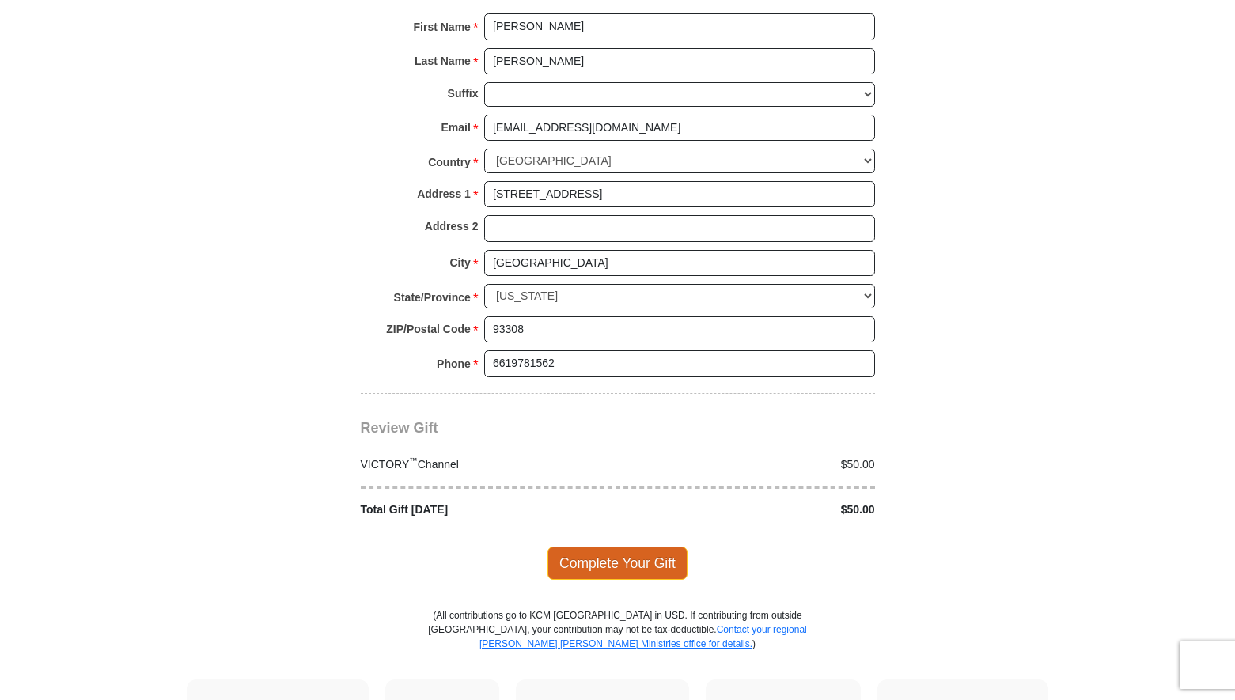 The width and height of the screenshot is (1235, 700). What do you see at coordinates (617, 563) in the screenshot?
I see `span: Complete Your Gift` at bounding box center [617, 563].